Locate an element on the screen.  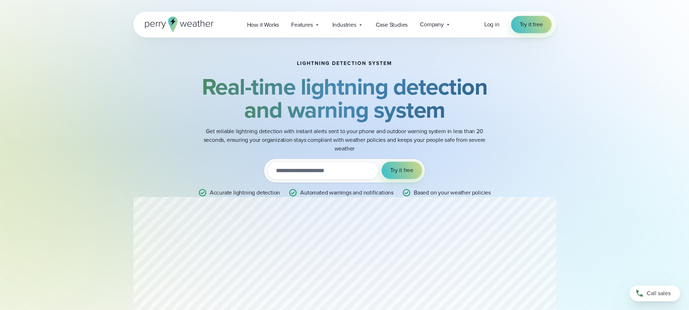
p: Automated warnings and notifications is located at coordinates (347, 193).